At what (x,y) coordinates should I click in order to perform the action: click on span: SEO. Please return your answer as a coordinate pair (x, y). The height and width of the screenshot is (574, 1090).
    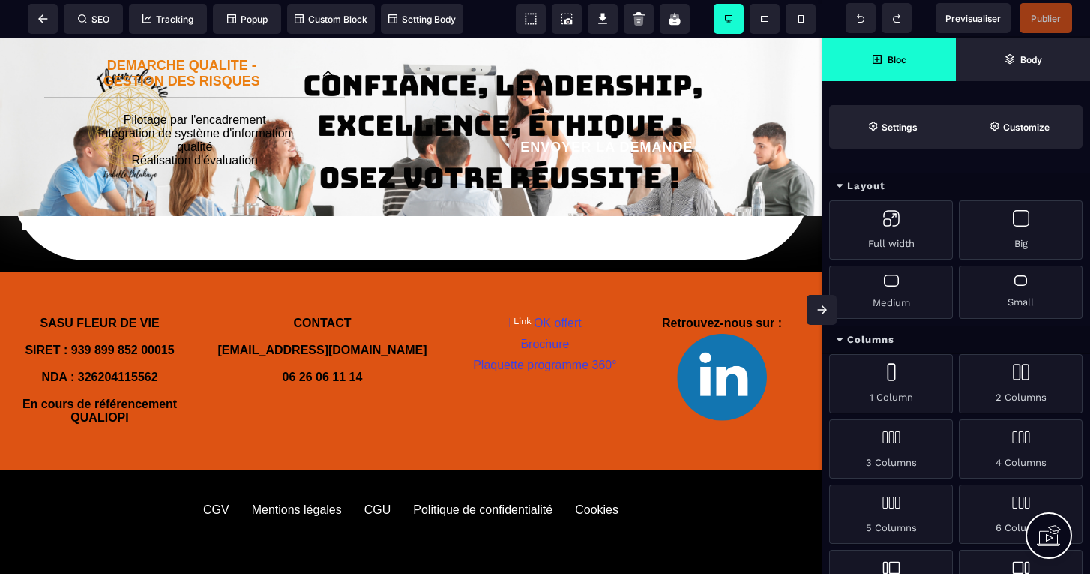
    Looking at the image, I should click on (94, 19).